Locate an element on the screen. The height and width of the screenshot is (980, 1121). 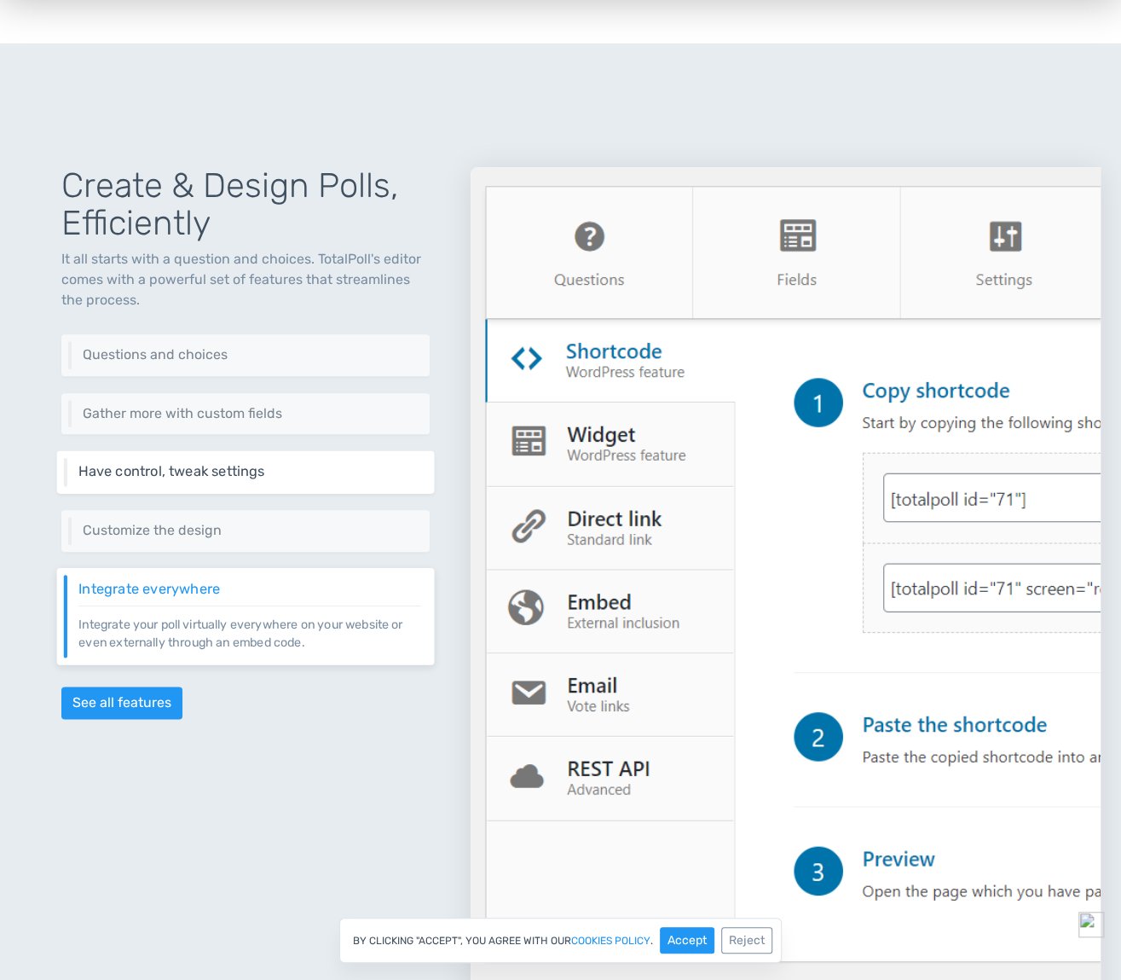
button: Reject is located at coordinates (747, 940).